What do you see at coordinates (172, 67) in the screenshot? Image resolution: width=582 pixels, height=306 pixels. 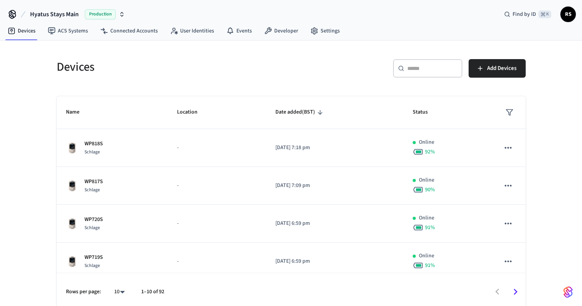 I see `h5: Devices` at bounding box center [172, 67].